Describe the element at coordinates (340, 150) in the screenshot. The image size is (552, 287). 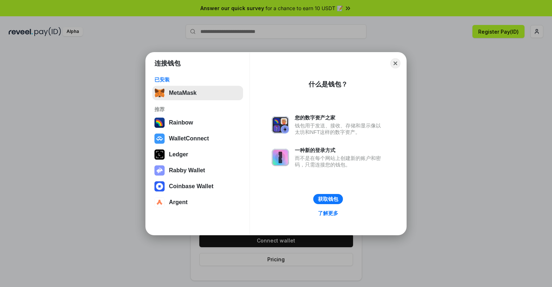
I see `div: 一种新的登录方式` at that location.